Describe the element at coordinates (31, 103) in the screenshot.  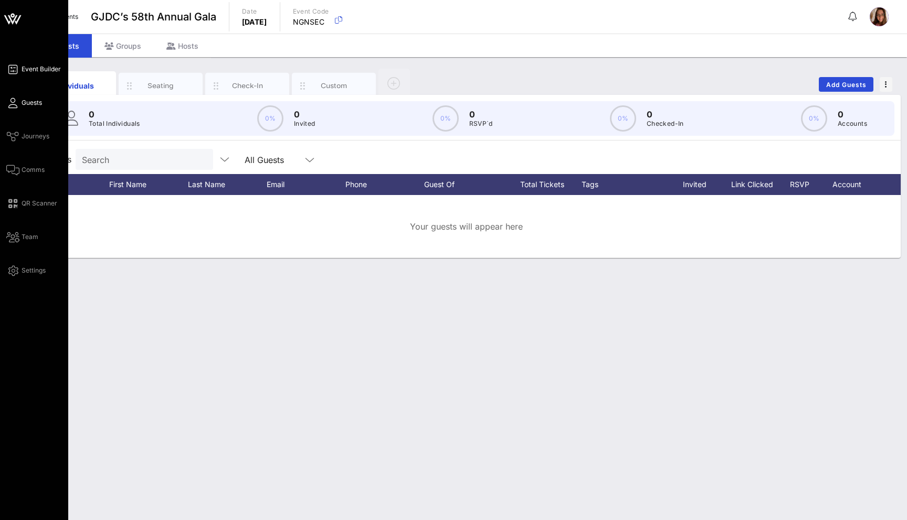
I see `span: Guests` at that location.